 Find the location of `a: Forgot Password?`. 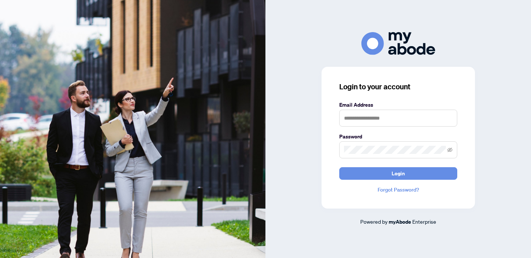

a: Forgot Password? is located at coordinates (398, 190).